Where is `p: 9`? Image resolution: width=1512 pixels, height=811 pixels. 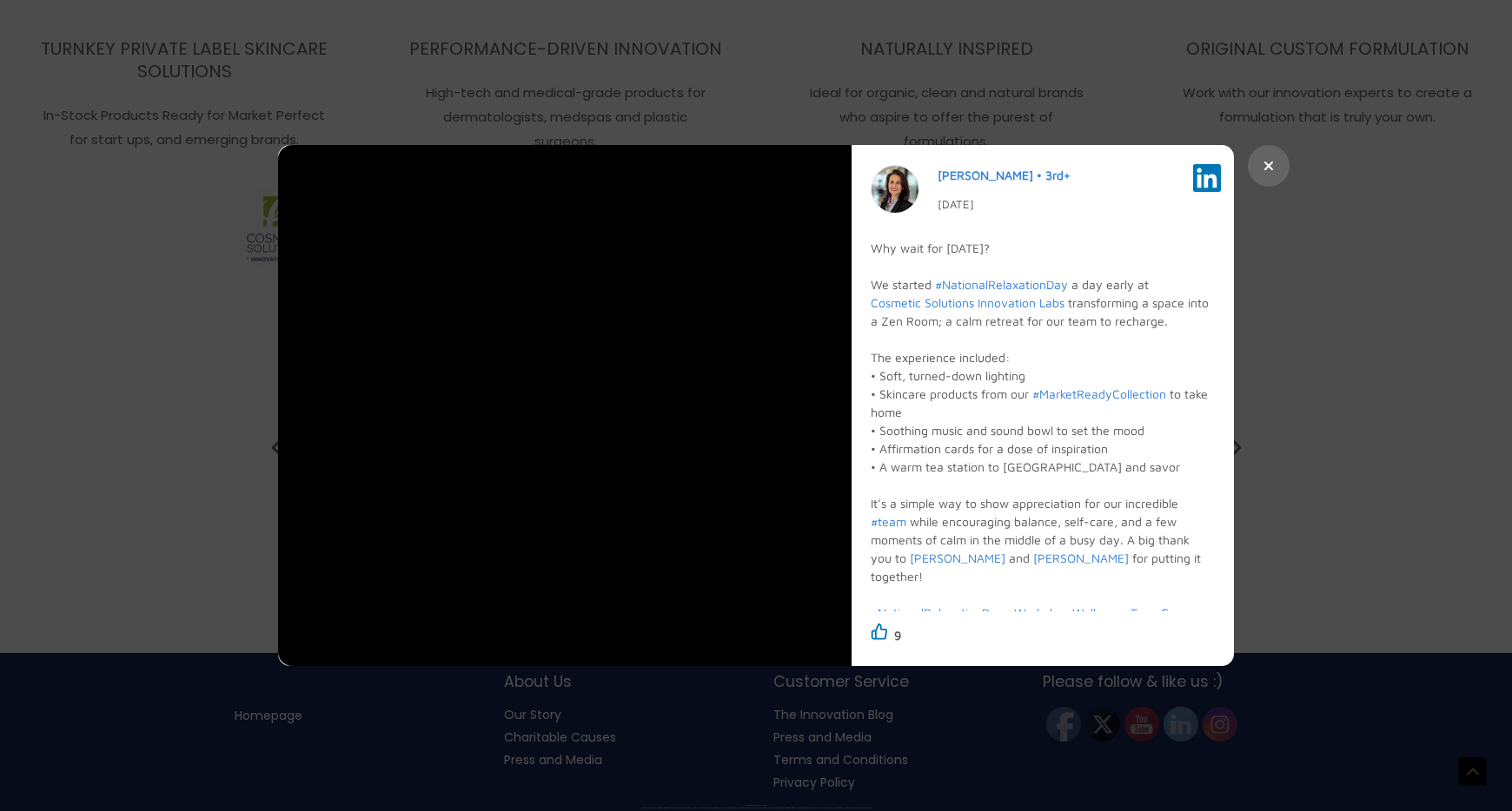 p: 9 is located at coordinates (897, 636).